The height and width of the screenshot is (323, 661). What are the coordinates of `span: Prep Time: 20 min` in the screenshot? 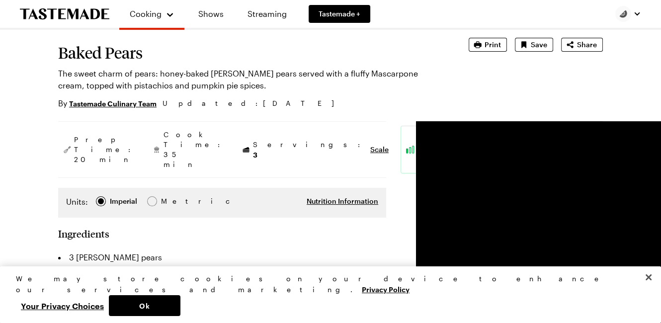 It's located at (105, 150).